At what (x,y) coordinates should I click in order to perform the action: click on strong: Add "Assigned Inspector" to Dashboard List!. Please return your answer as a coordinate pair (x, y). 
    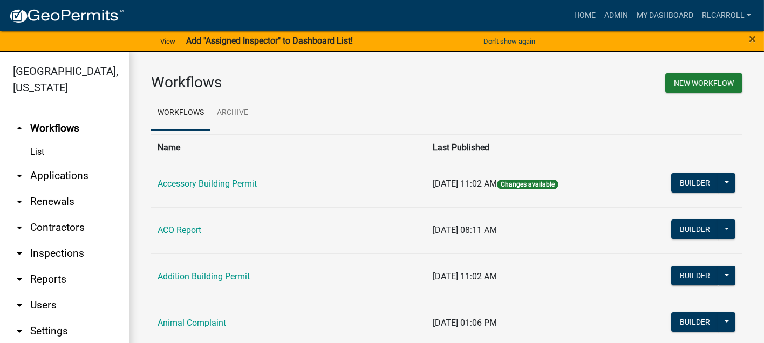
    Looking at the image, I should click on (269, 40).